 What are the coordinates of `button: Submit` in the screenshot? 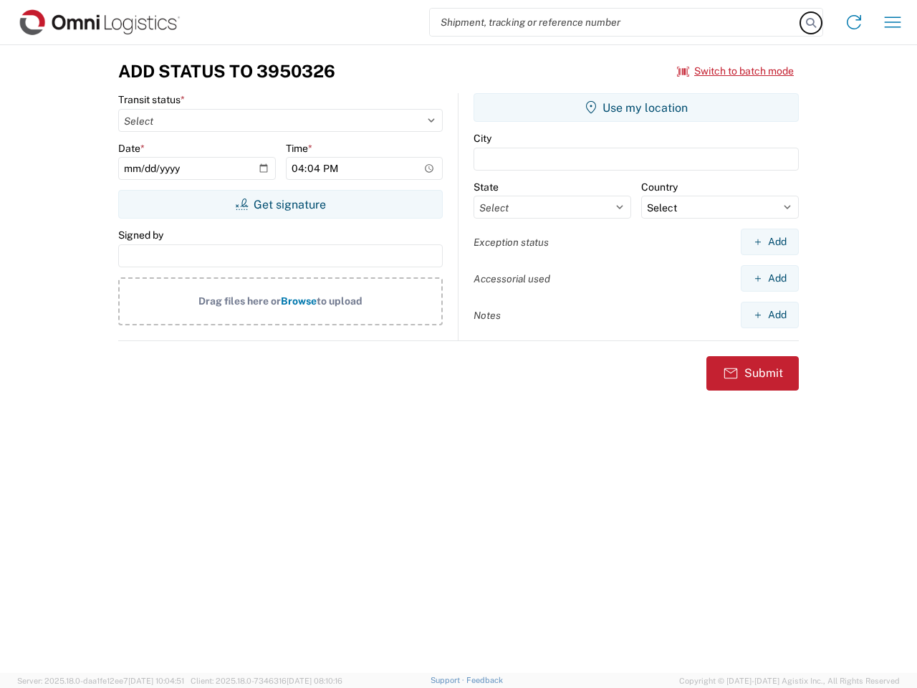 It's located at (752, 373).